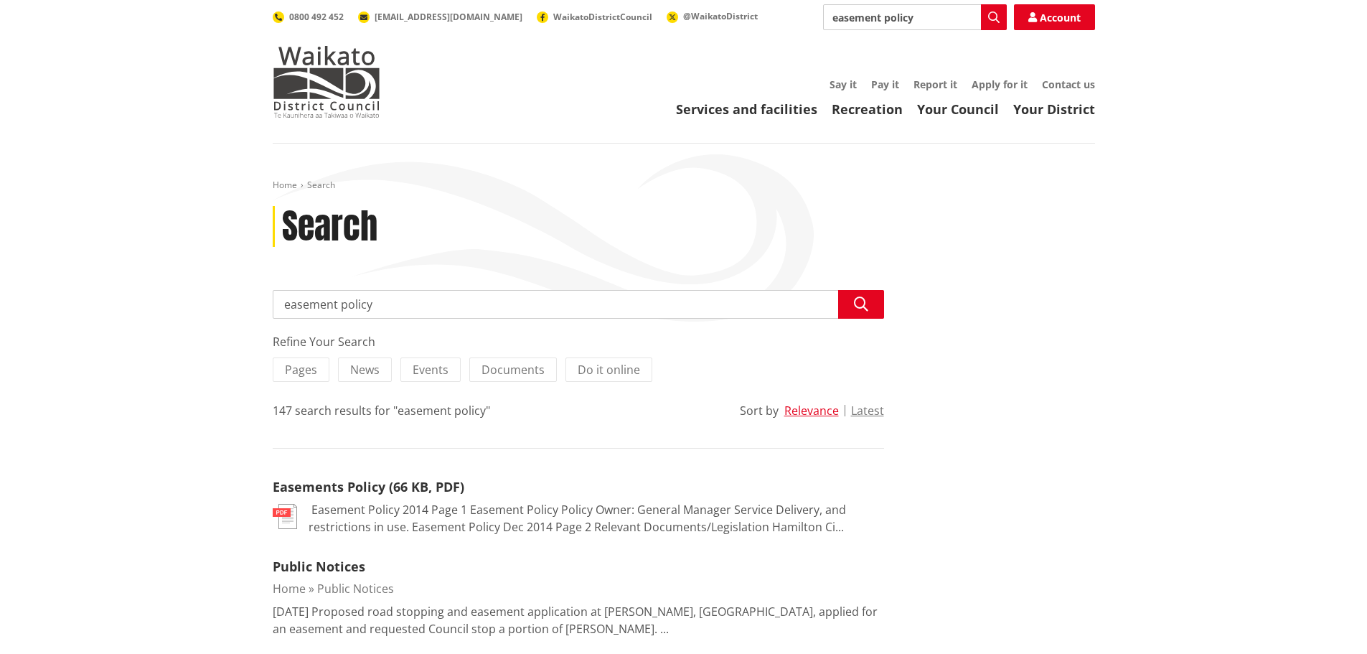 The image size is (1367, 654). What do you see at coordinates (1054, 17) in the screenshot?
I see `a: Account` at bounding box center [1054, 17].